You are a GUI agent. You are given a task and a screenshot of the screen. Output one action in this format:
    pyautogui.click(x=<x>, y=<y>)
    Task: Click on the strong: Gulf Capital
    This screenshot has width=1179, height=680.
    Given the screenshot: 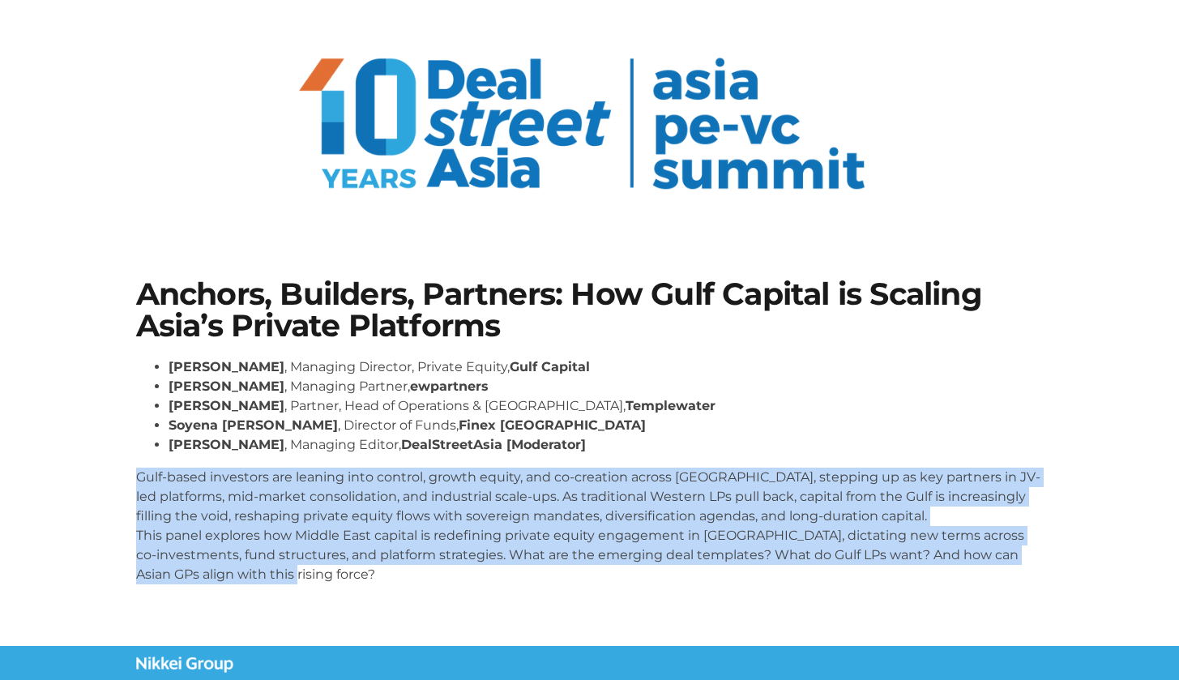 What is the action you would take?
    pyautogui.click(x=549, y=366)
    